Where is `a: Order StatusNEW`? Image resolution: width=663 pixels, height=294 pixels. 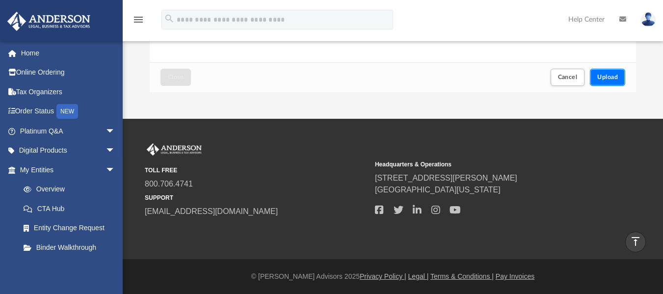
a: Order StatusNEW is located at coordinates (68, 111).